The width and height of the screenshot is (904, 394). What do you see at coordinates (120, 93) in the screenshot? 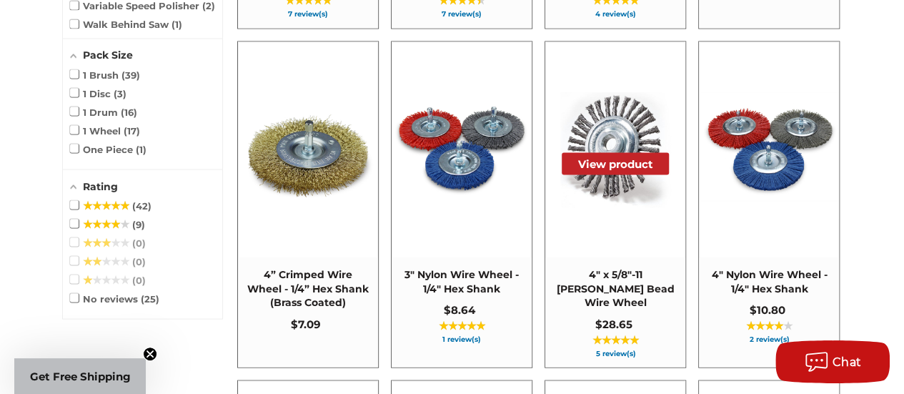
I see `span: 3` at bounding box center [120, 93].